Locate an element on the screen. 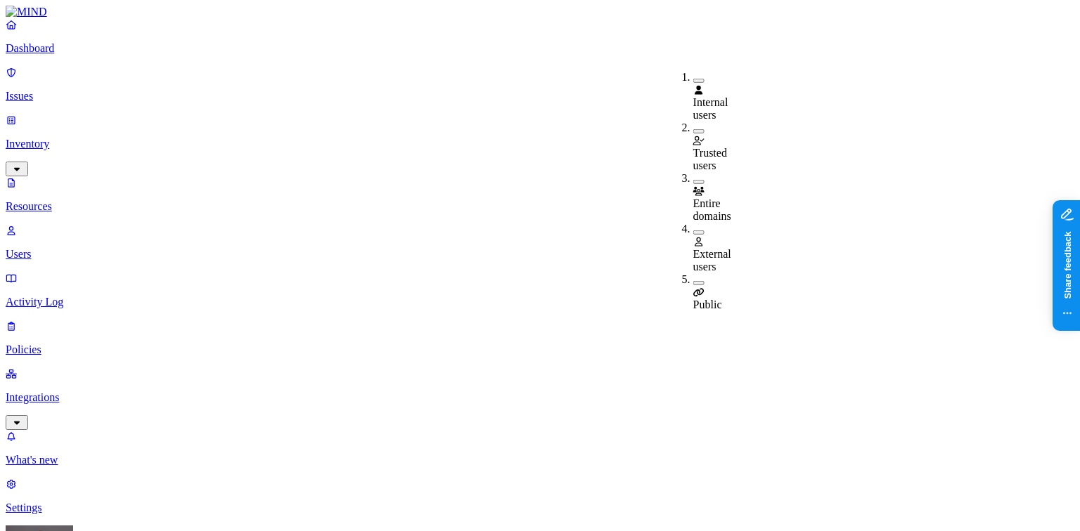  p: What's new is located at coordinates (540, 460).